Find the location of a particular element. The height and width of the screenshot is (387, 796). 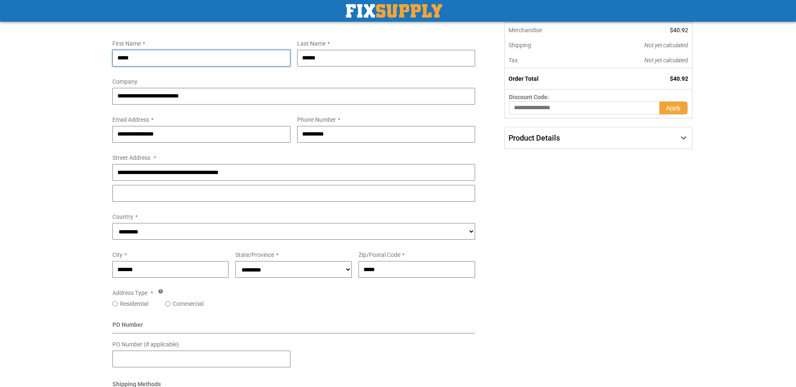

span: Email Address is located at coordinates (131, 120).